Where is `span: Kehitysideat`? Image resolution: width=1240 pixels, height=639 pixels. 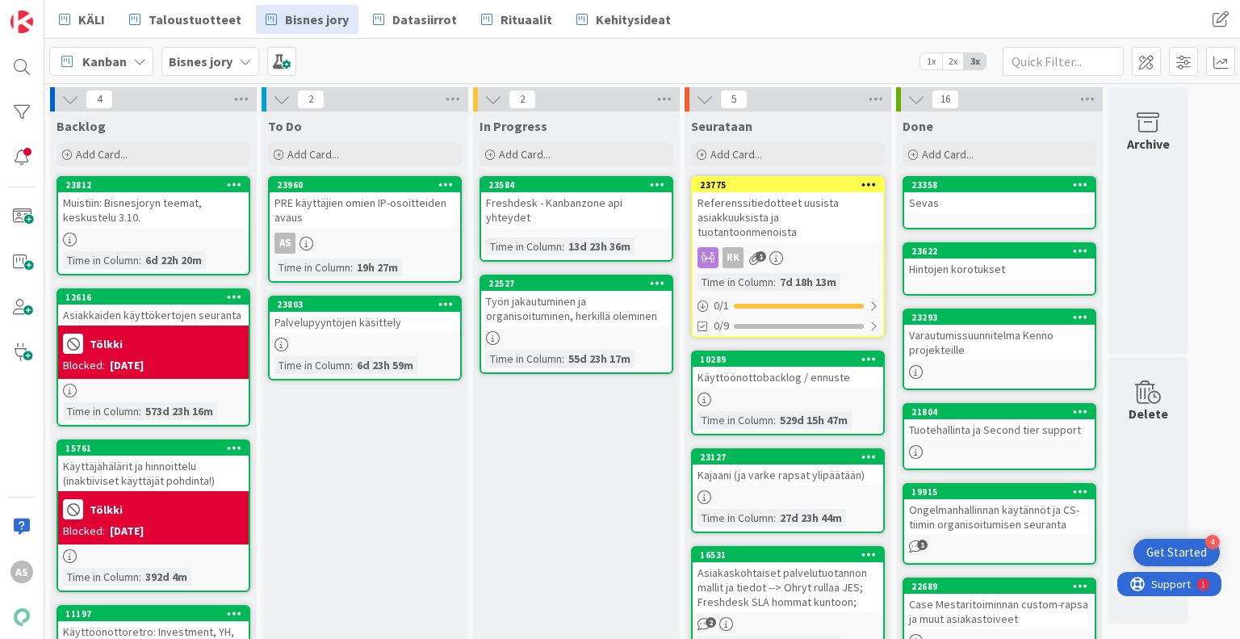 span: Kehitysideat is located at coordinates (633, 19).